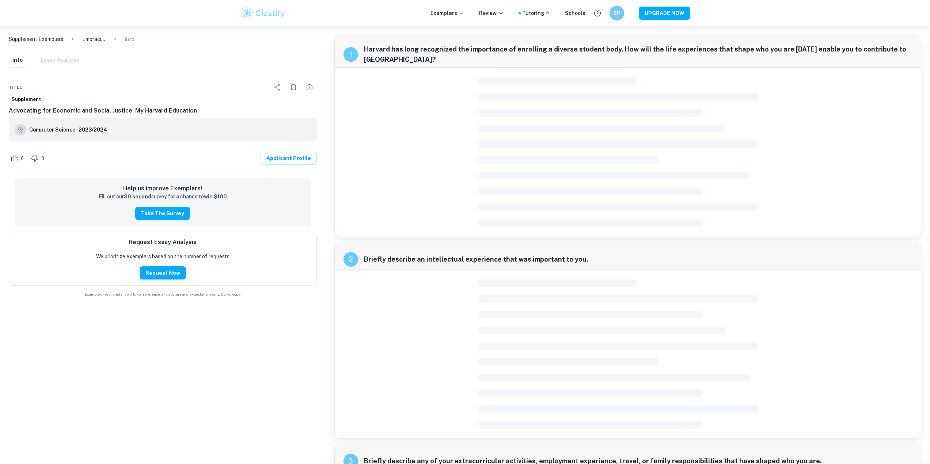 The width and height of the screenshot is (930, 464). Describe the element at coordinates (598, 13) in the screenshot. I see `button: Help and Feedback` at that location.